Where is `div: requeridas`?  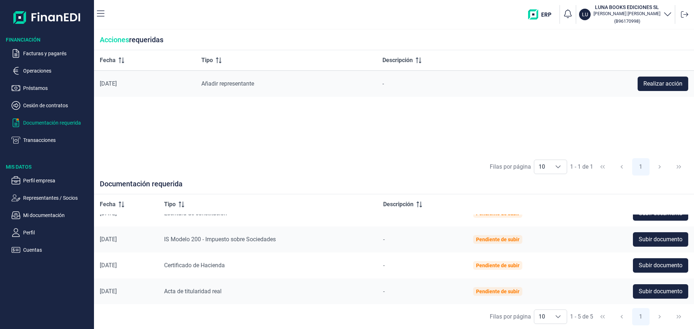
div: requeridas is located at coordinates (394, 40).